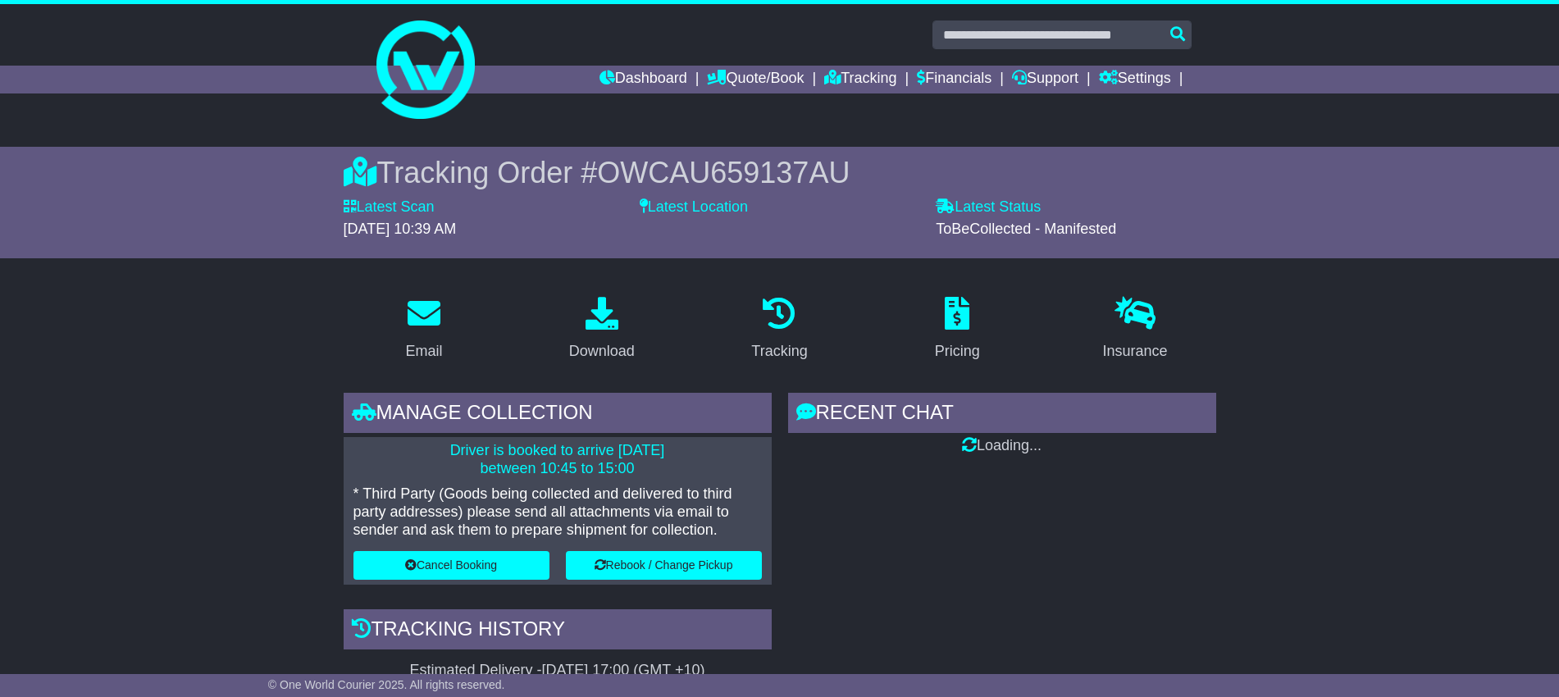  I want to click on a: Download, so click(602, 330).